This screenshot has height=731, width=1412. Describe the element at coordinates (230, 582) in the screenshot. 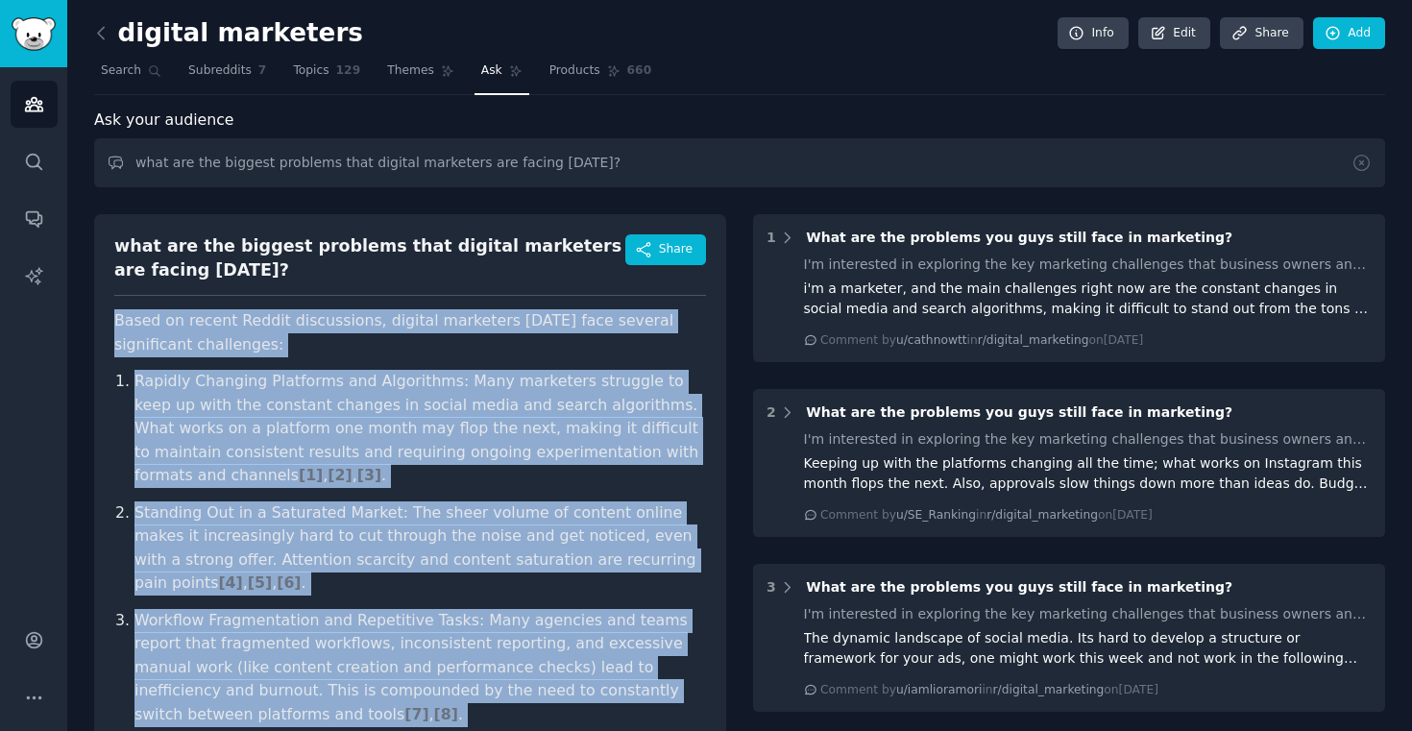

I see `span: [ 4 ]` at that location.